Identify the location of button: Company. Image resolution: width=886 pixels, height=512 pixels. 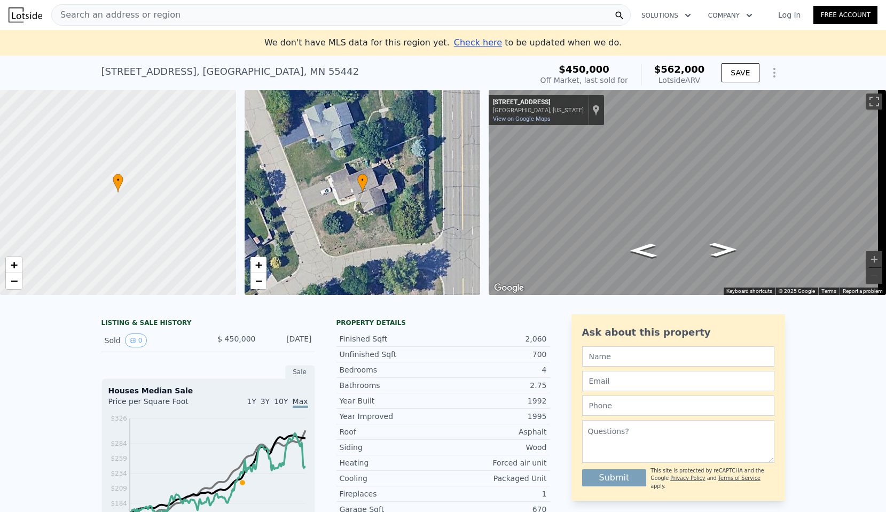
(730, 15).